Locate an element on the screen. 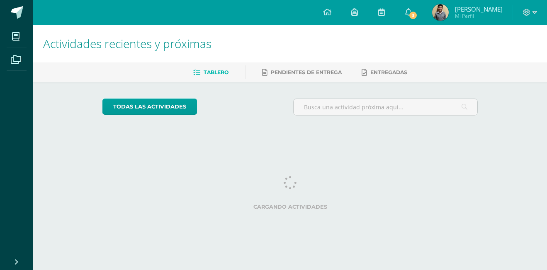 The image size is (547, 270). a: Tablero is located at coordinates (211, 73).